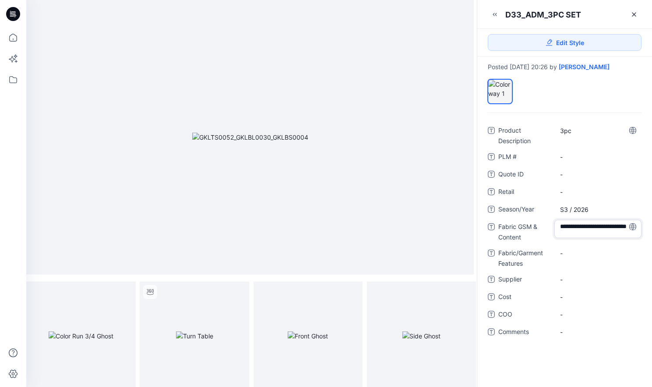  I want to click on img: Turn Table, so click(194, 336).